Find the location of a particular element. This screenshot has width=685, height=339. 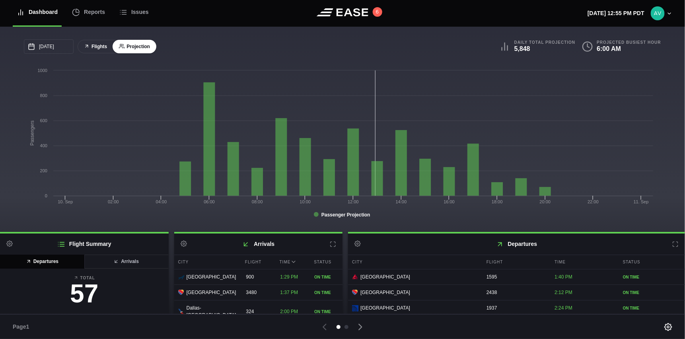

h2: Departures is located at coordinates (516, 244).